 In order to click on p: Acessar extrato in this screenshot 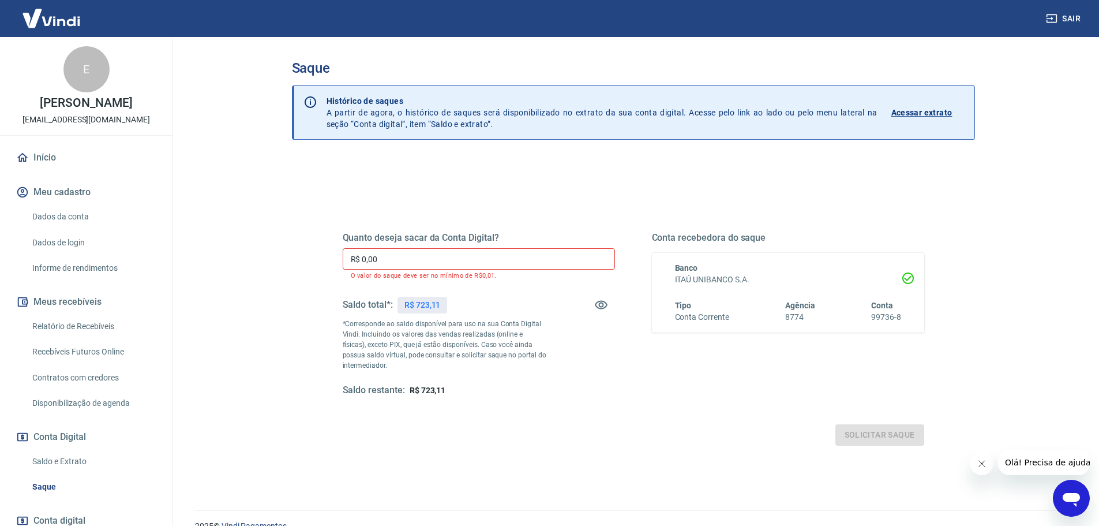, I will do `click(922, 112)`.